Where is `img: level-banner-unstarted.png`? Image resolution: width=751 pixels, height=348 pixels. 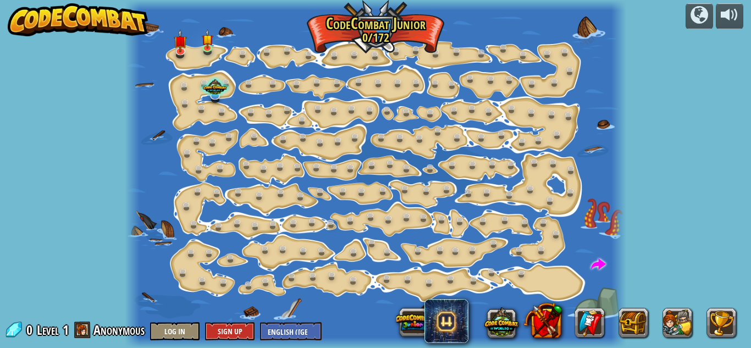
img: level-banner-unstarted.png is located at coordinates (180, 41).